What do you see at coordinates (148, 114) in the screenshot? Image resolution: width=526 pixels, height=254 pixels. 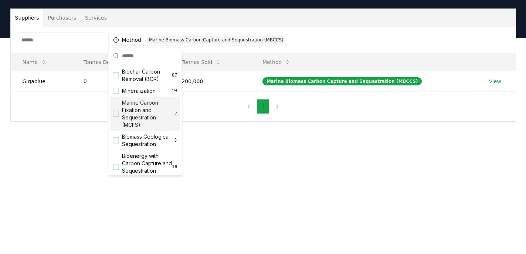 I see `span: Marine Carbon Fixation and Sequestration (MCFS)` at bounding box center [148, 114].